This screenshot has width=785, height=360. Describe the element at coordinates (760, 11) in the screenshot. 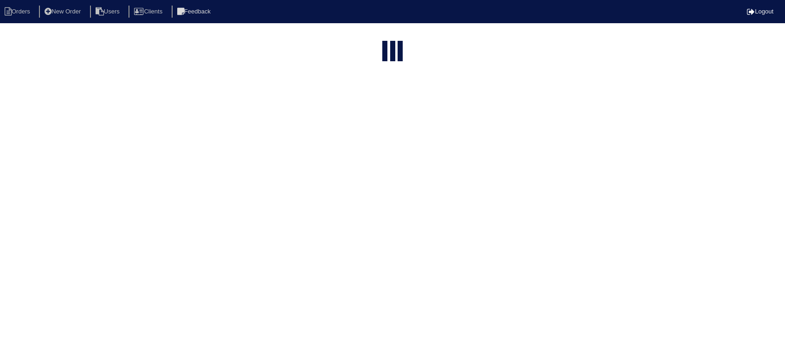

I see `a: Logout` at that location.